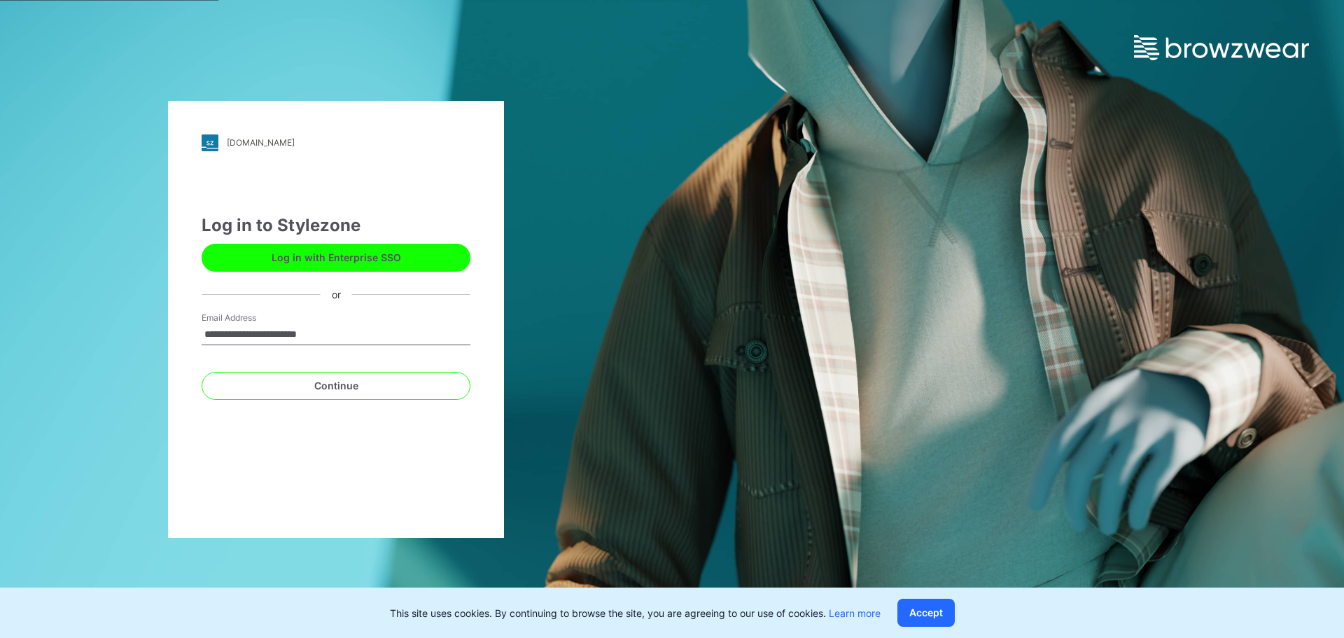 Image resolution: width=1344 pixels, height=638 pixels. Describe the element at coordinates (210, 143) in the screenshot. I see `img: stylezone-logo.562084cfcfab977791bfbf7441f1a819.svg` at that location.